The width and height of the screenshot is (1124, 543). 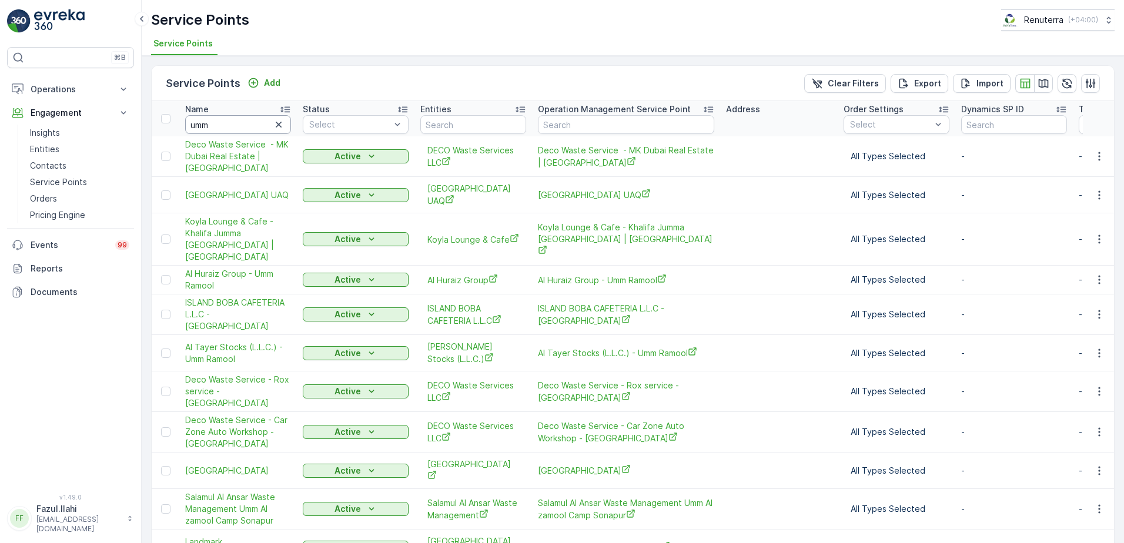 What do you see at coordinates (71, 245) in the screenshot?
I see `a: Events99` at bounding box center [71, 245].